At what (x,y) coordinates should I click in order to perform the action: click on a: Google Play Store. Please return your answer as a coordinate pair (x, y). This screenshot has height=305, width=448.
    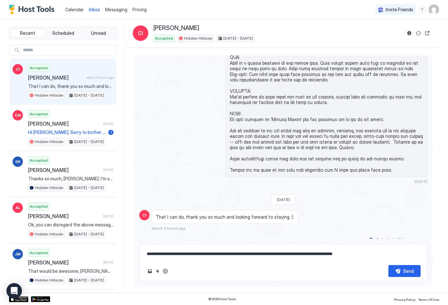
    Looking at the image, I should click on (41, 299).